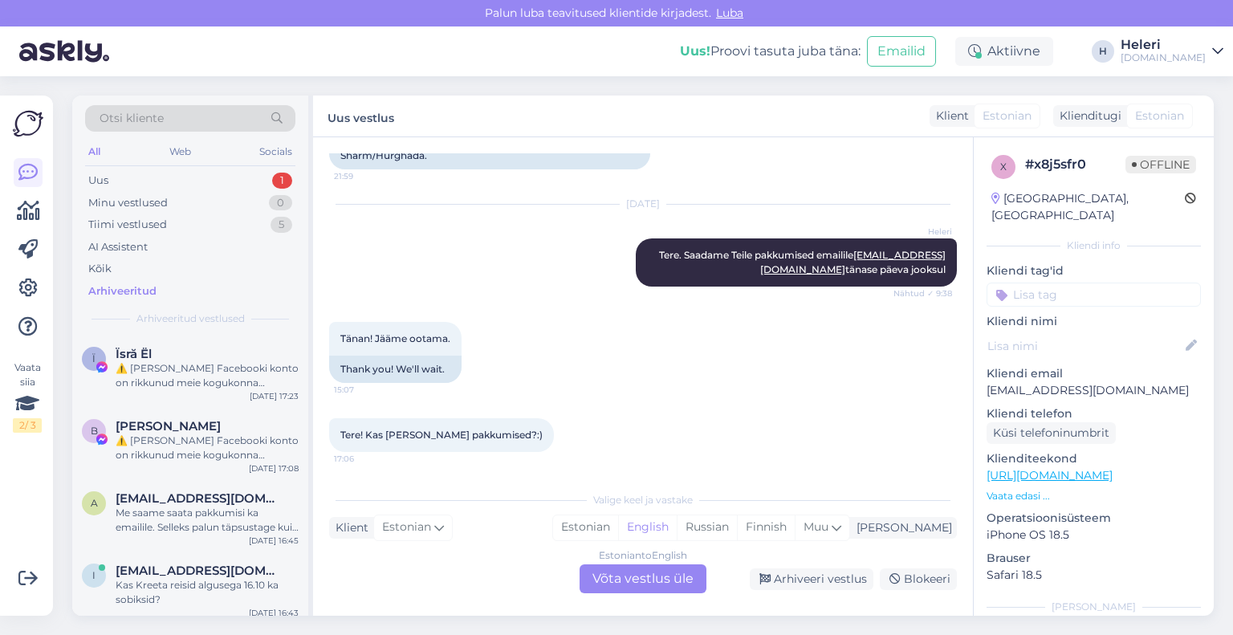 The height and width of the screenshot is (635, 1233). I want to click on div: Thank you! We'll wait., so click(395, 369).